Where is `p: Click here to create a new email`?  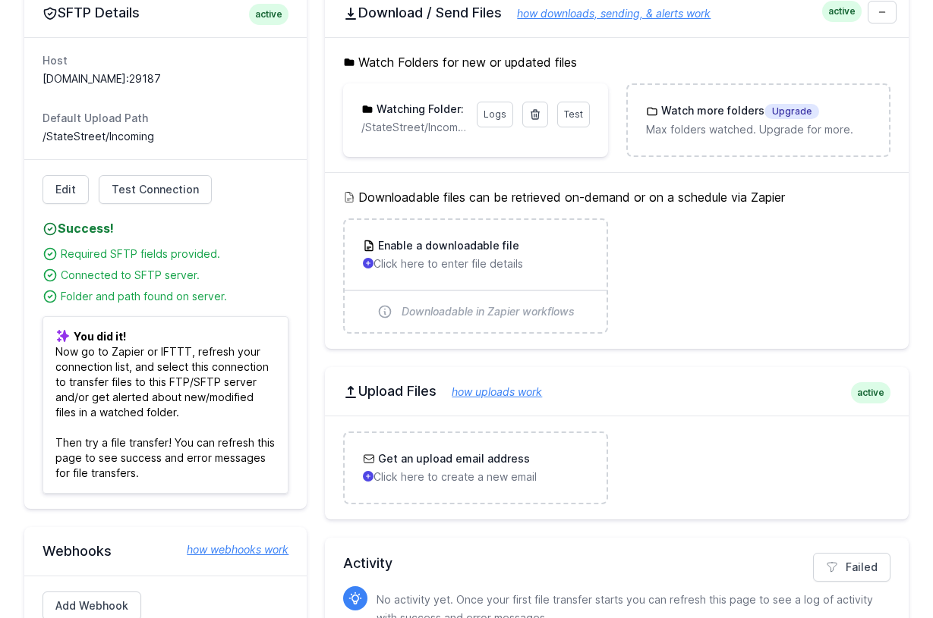 p: Click here to create a new email is located at coordinates (475, 477).